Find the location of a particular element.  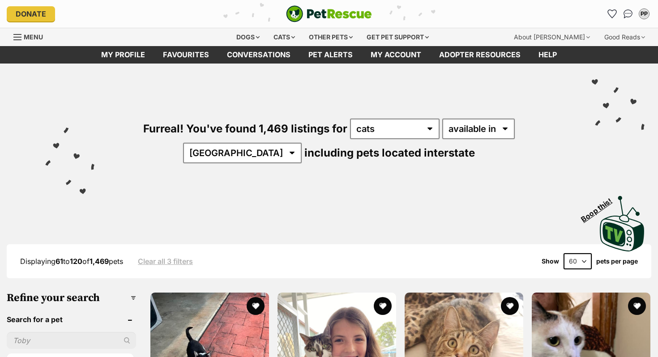

a: PetRescue is located at coordinates (329, 14).